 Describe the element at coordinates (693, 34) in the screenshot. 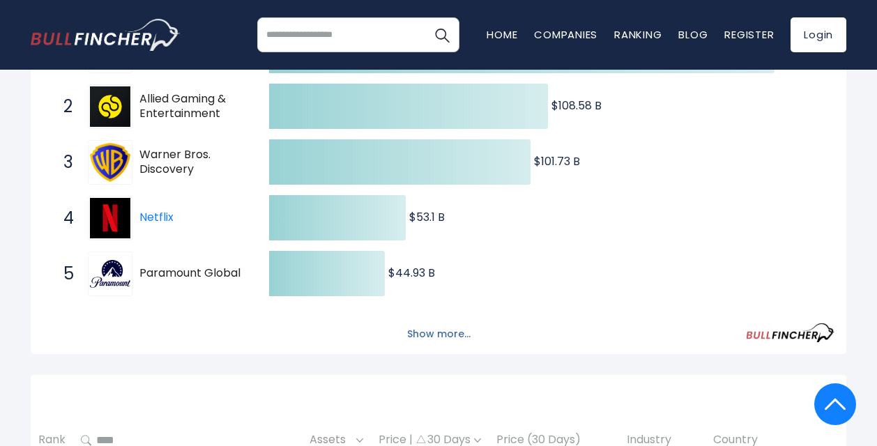

I see `a: Blog` at that location.